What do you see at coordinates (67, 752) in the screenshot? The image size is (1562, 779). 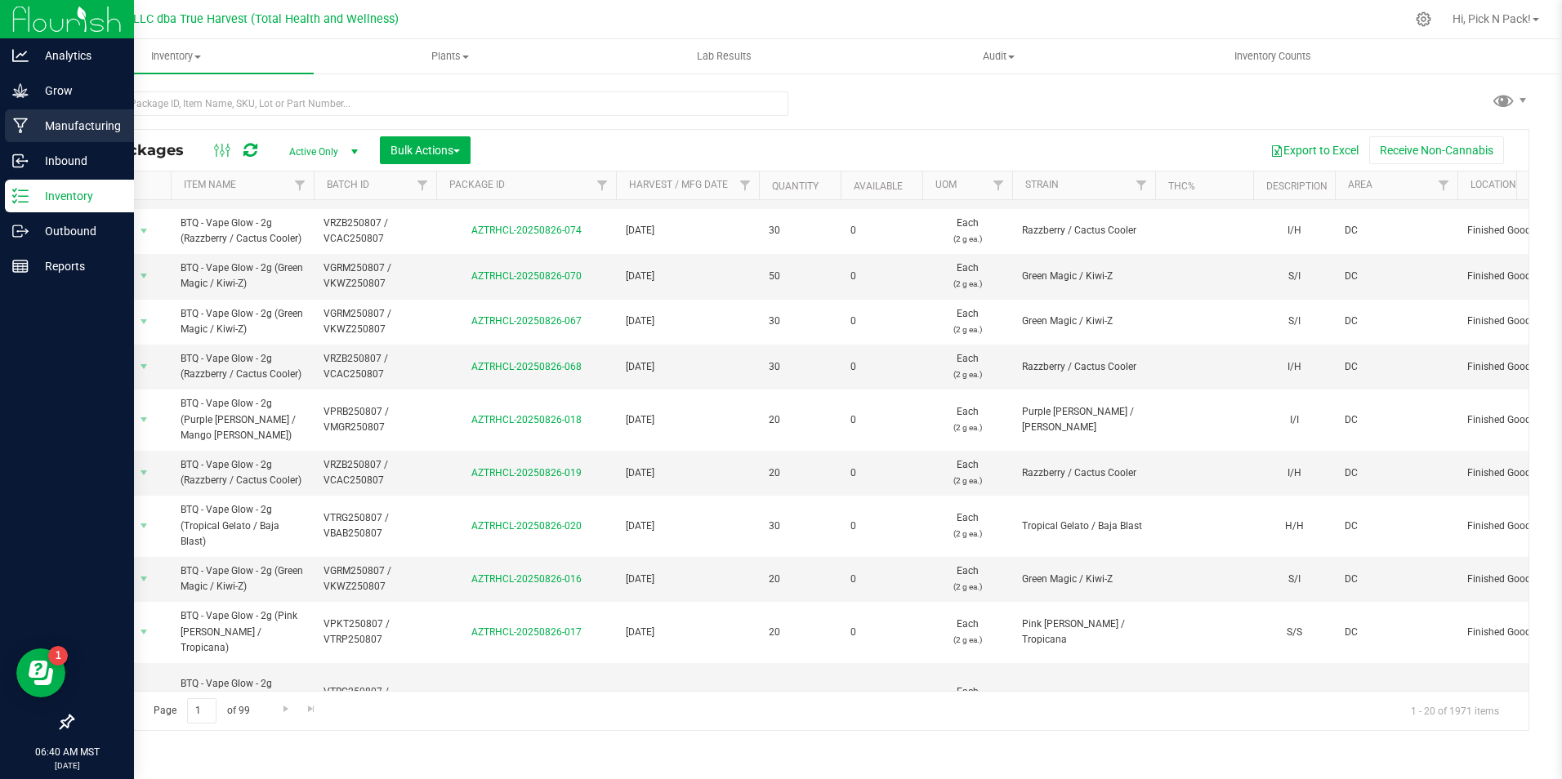 I see `p: 06:40 AM MST` at bounding box center [67, 752].